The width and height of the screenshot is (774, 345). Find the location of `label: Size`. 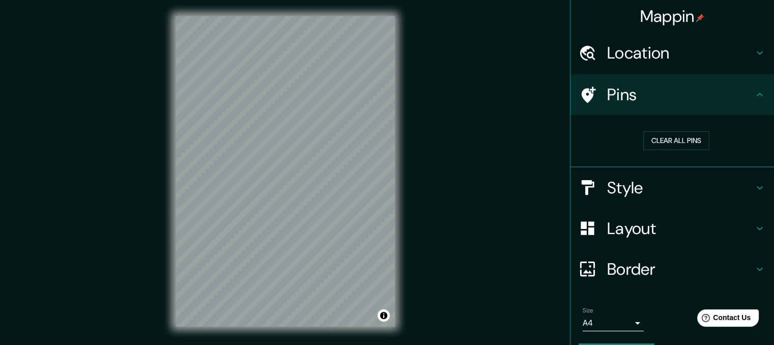

label: Size is located at coordinates (588, 310).